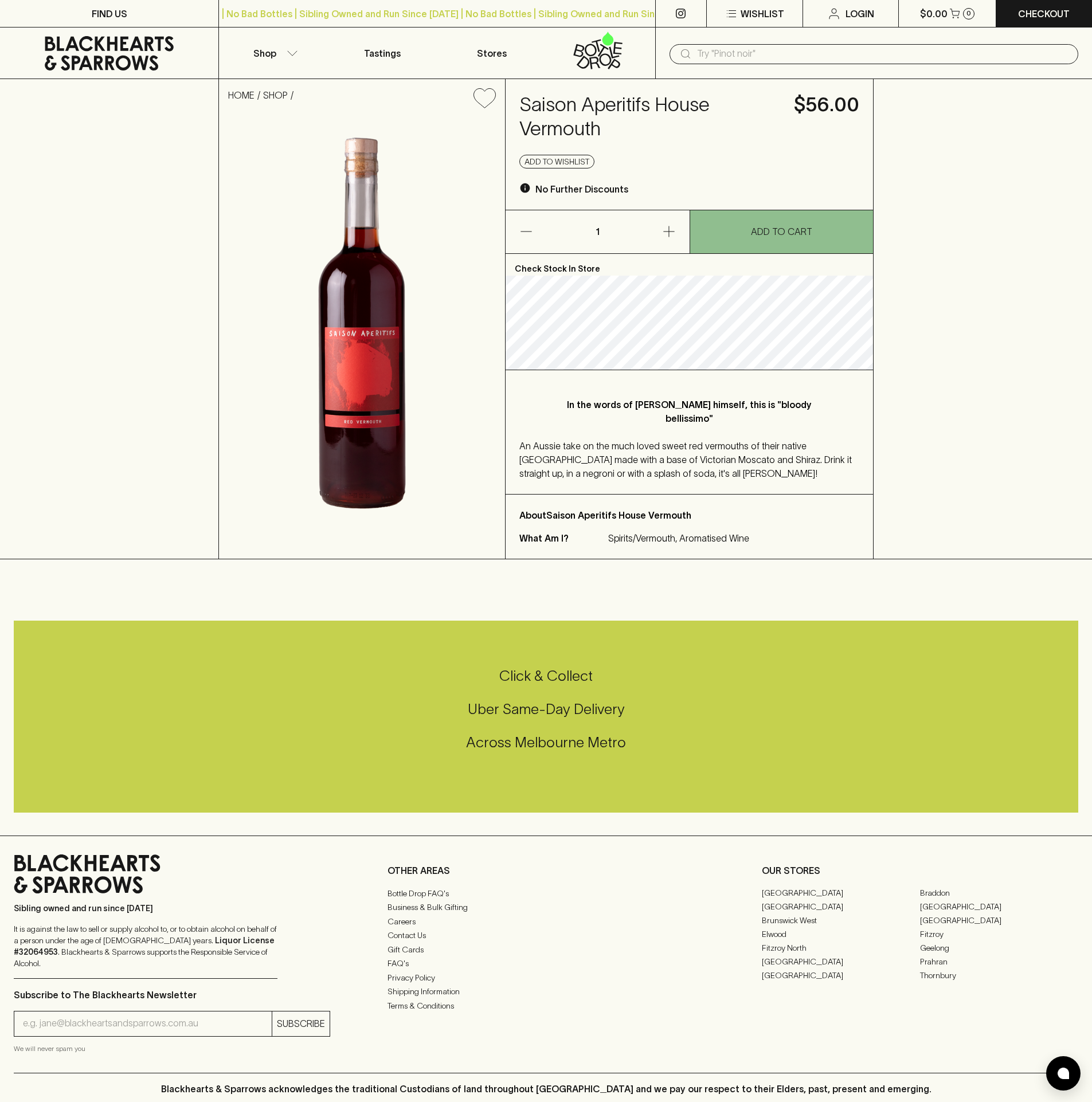 This screenshot has width=1092, height=1102. Describe the element at coordinates (782, 232) in the screenshot. I see `button: ADD TO CART` at that location.